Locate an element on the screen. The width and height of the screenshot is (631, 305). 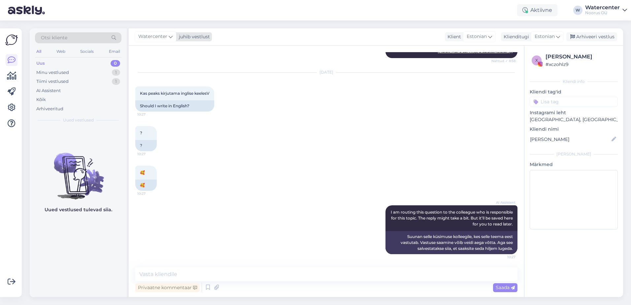
span: Uued vestlused is located at coordinates (78, 120).